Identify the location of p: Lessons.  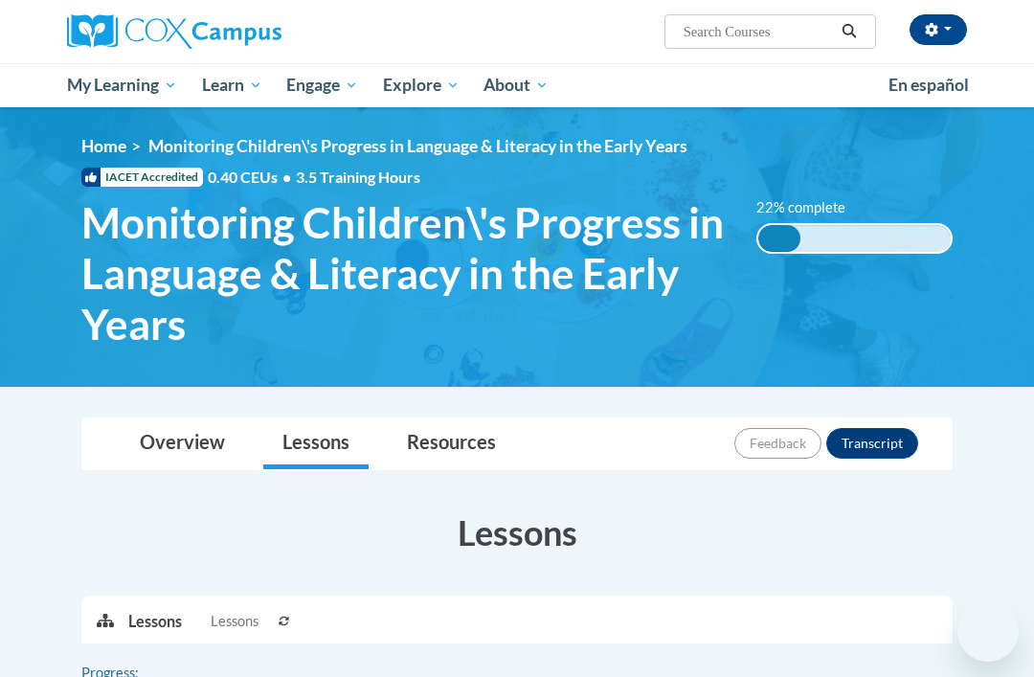
(155, 622).